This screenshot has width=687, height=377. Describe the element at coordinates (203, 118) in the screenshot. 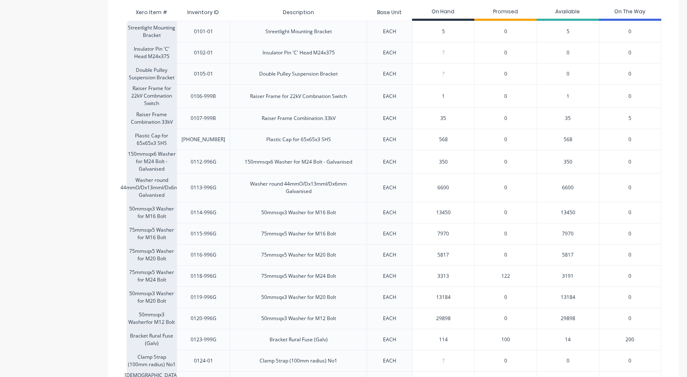

I see `div: 0107-999B` at that location.